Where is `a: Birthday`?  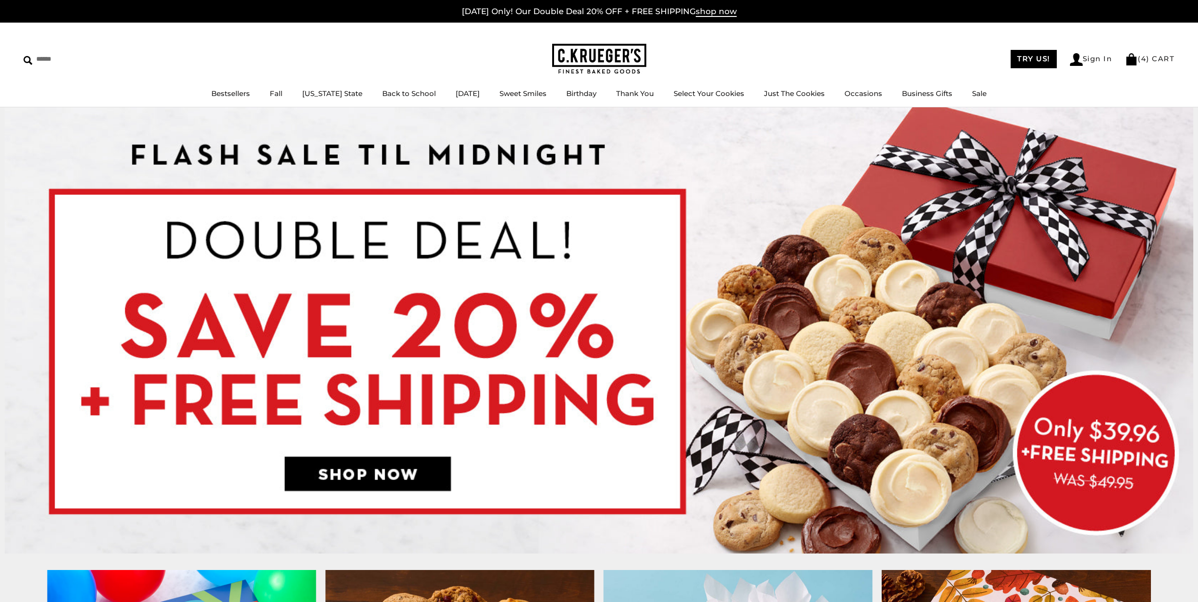
a: Birthday is located at coordinates (581, 93).